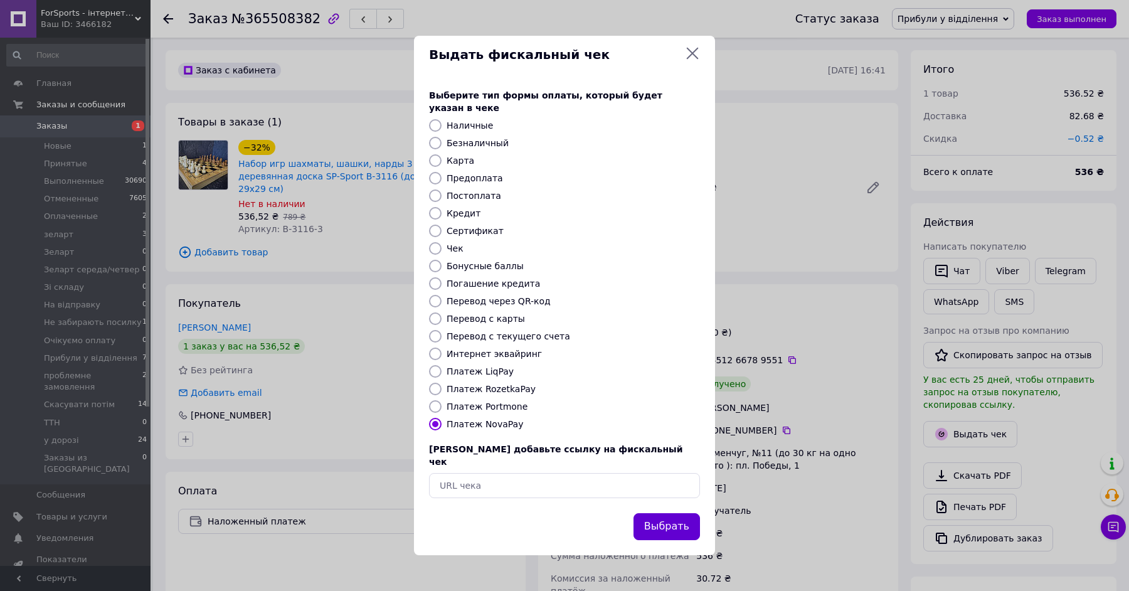  What do you see at coordinates (508, 336) in the screenshot?
I see `label: Перевод с текущего счета` at bounding box center [508, 336].